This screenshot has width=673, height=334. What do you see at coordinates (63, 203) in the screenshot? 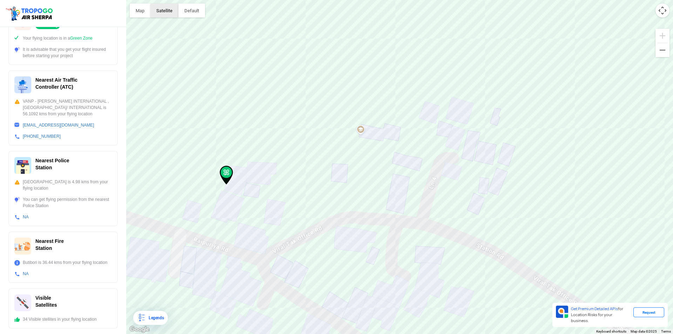
I see `div: You can get flying permission from the nearest Police Station` at bounding box center [63, 203].